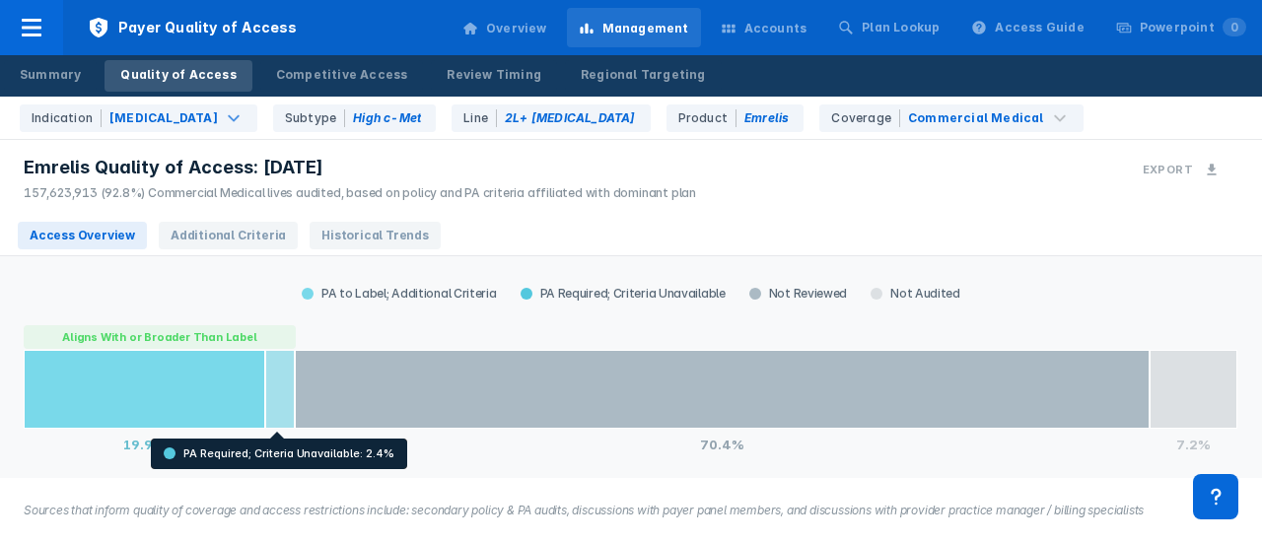 The width and height of the screenshot is (1262, 543). What do you see at coordinates (1040, 28) in the screenshot?
I see `div: Access Guide` at bounding box center [1040, 28].